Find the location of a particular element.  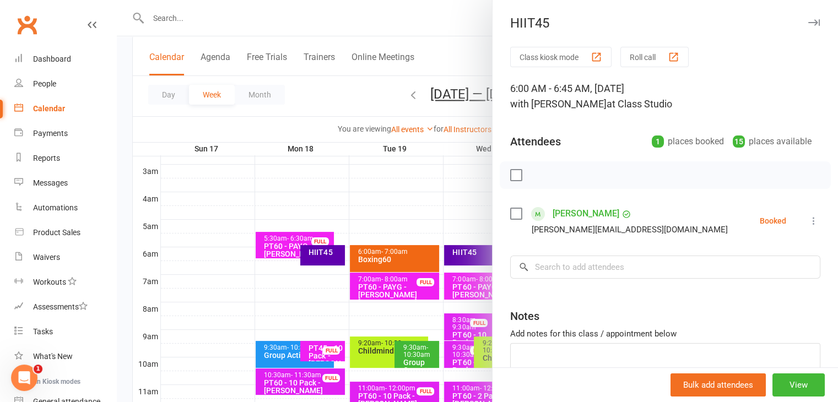

div: Calendar is located at coordinates (49, 109).